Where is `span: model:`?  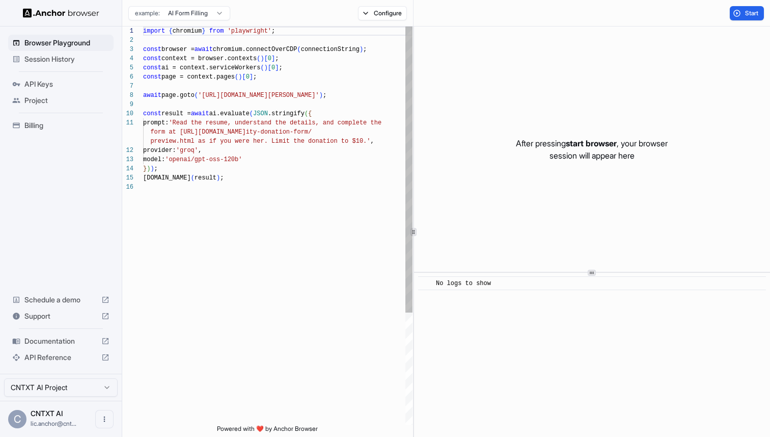
span: model: is located at coordinates (154, 159).